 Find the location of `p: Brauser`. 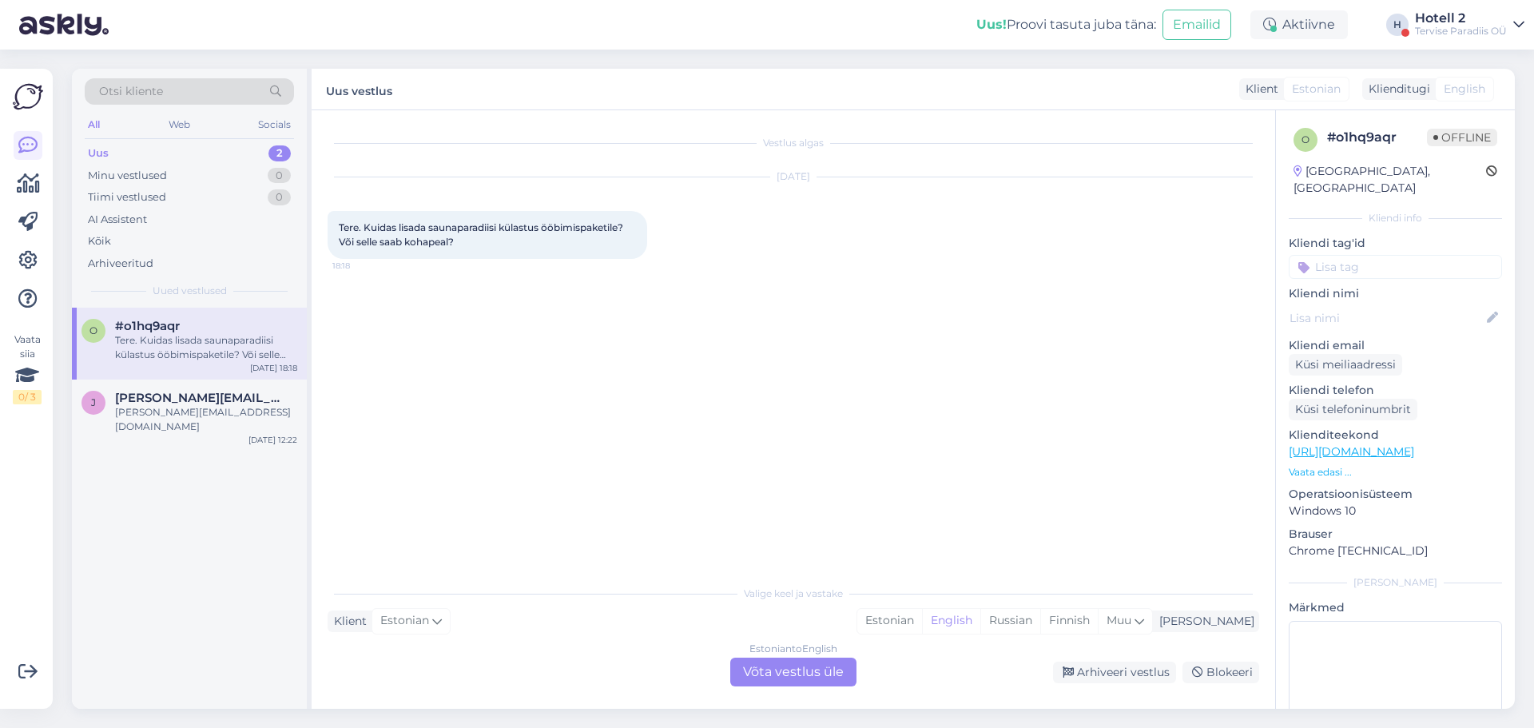

p: Brauser is located at coordinates (1395, 534).